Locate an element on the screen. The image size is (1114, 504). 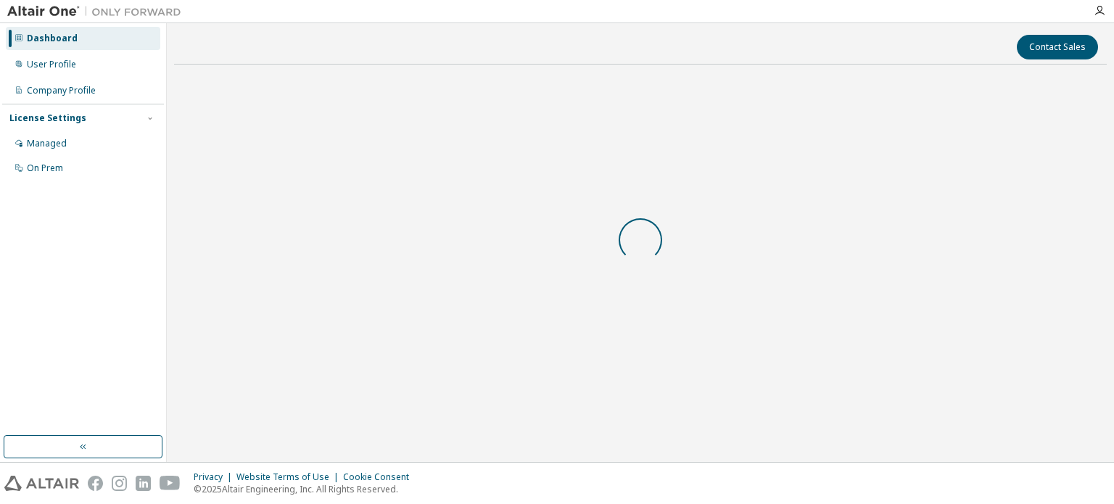
div: Privacy is located at coordinates (215, 477).